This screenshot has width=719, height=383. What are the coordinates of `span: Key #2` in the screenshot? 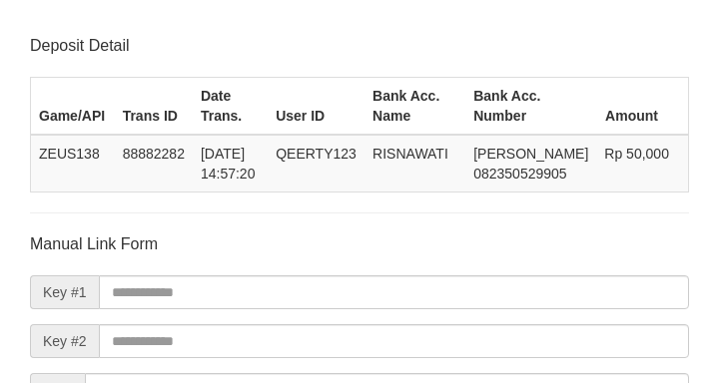 It's located at (64, 342).